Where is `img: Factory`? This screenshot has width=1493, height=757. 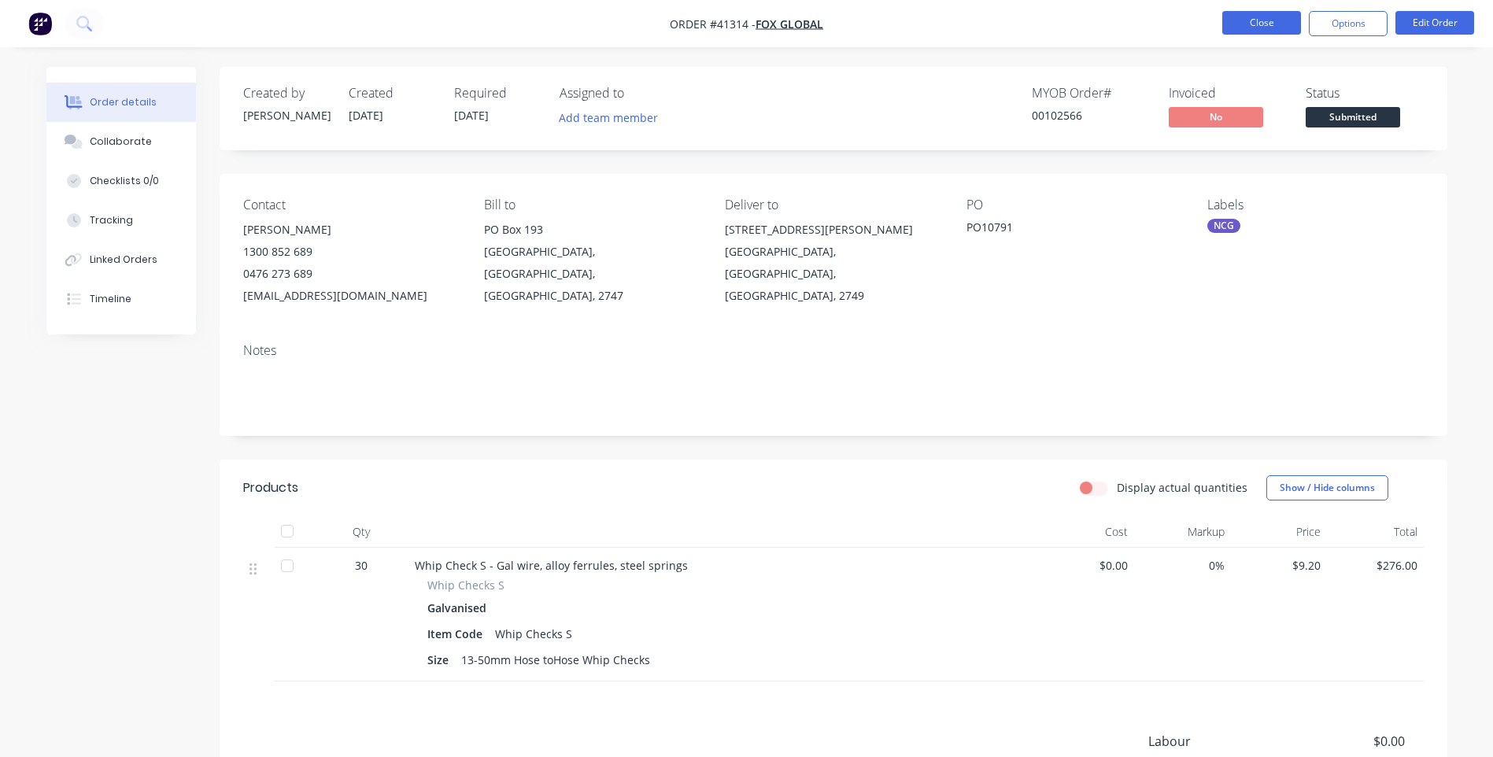
img: Factory is located at coordinates (40, 24).